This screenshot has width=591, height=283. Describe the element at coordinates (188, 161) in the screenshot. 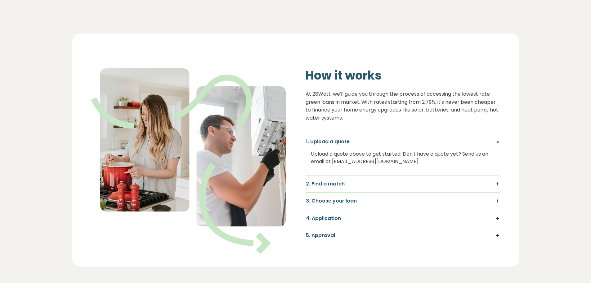

I see `img: Illustration showing finance steps` at that location.